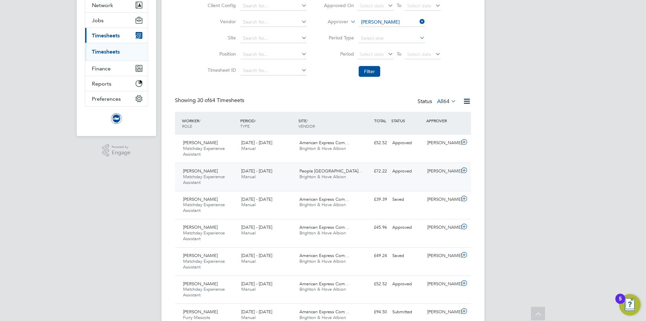 The width and height of the screenshot is (646, 321). What do you see at coordinates (339, 5) in the screenshot?
I see `label: Approved On` at bounding box center [339, 5].